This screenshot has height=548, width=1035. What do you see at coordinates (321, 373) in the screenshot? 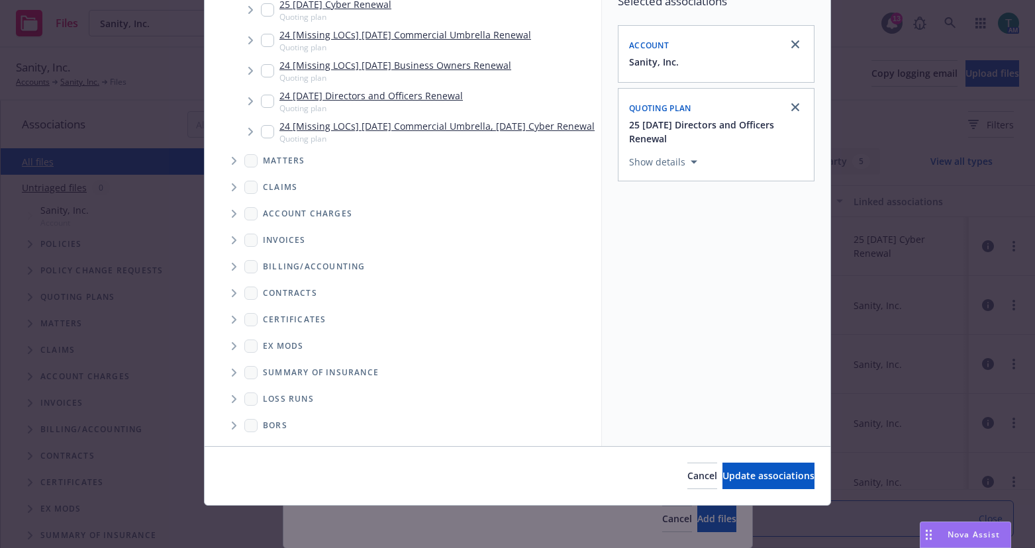
I see `span: Summary of insurance` at bounding box center [321, 373].